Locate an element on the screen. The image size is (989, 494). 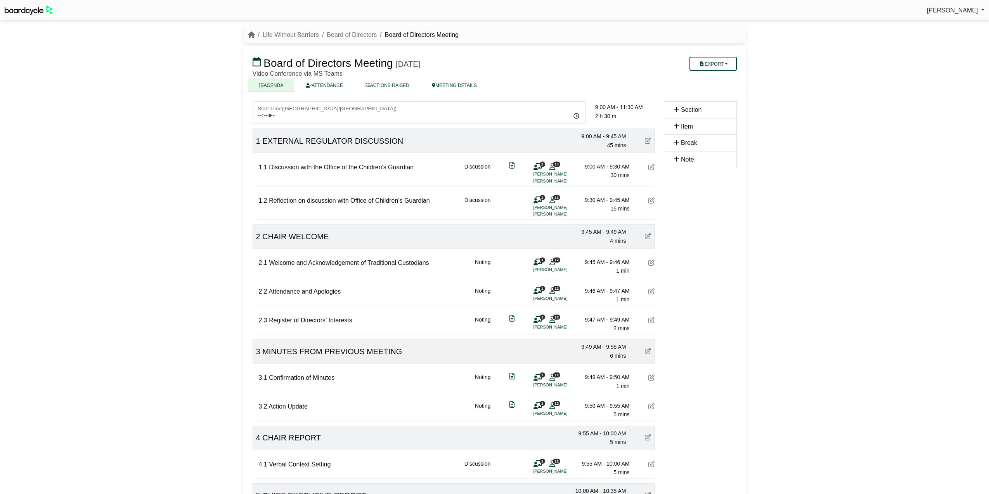
span: 2 h 30 m is located at coordinates (606, 116).